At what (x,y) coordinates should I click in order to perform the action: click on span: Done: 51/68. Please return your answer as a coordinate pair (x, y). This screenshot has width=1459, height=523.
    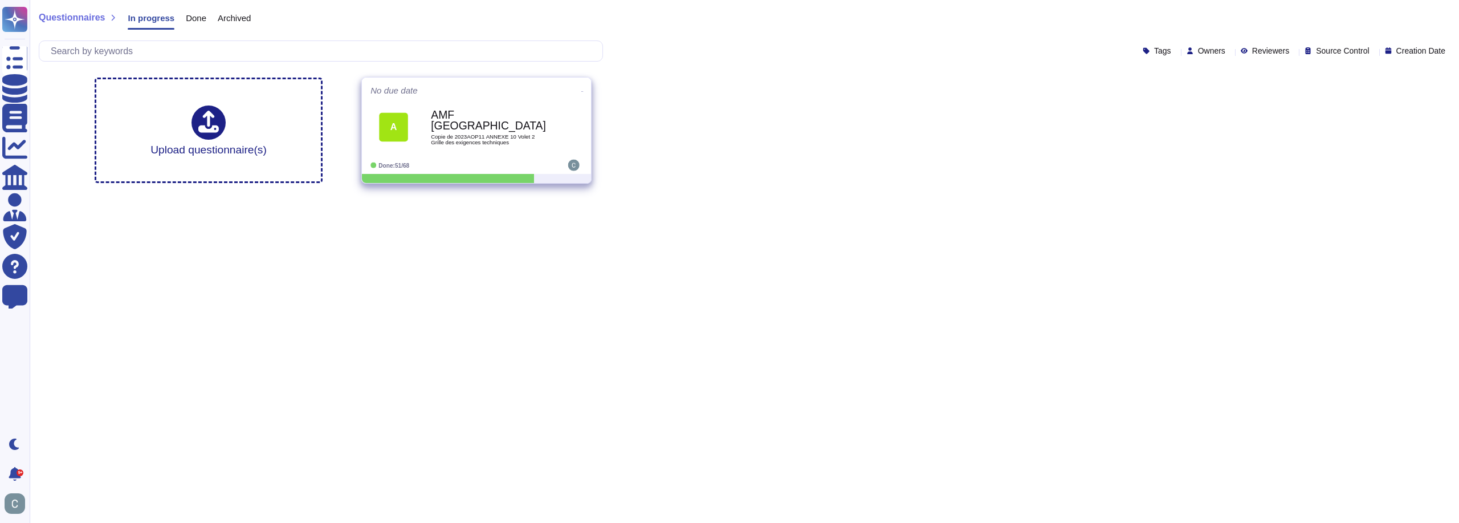
    Looking at the image, I should click on (394, 165).